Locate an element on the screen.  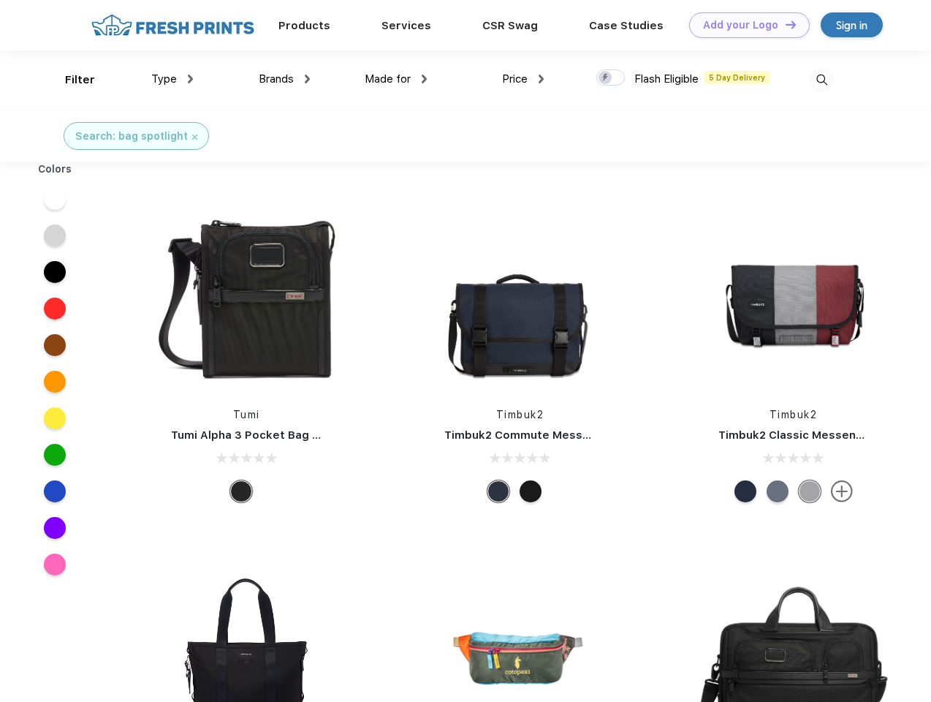
a: Timbuk2 Classic Messenger Bag is located at coordinates (809, 435).